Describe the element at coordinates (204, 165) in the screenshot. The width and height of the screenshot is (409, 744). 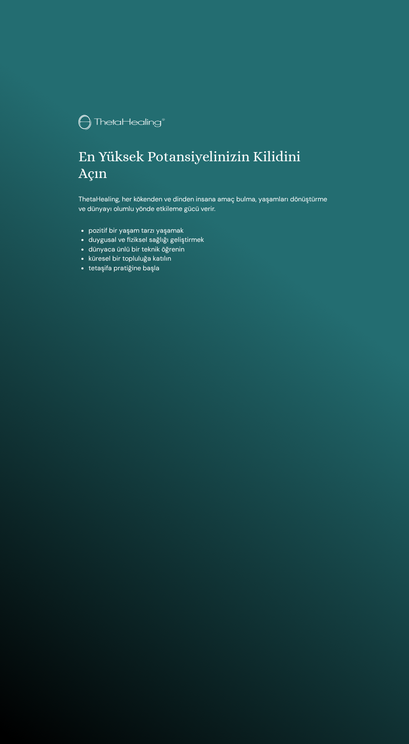
I see `h1: En Yüksek Potansiyelinizin Kilidini Açın` at that location.